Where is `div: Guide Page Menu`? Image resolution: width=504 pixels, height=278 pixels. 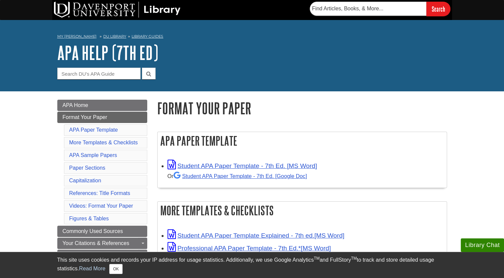 div: Guide Page Menu is located at coordinates (102, 186).